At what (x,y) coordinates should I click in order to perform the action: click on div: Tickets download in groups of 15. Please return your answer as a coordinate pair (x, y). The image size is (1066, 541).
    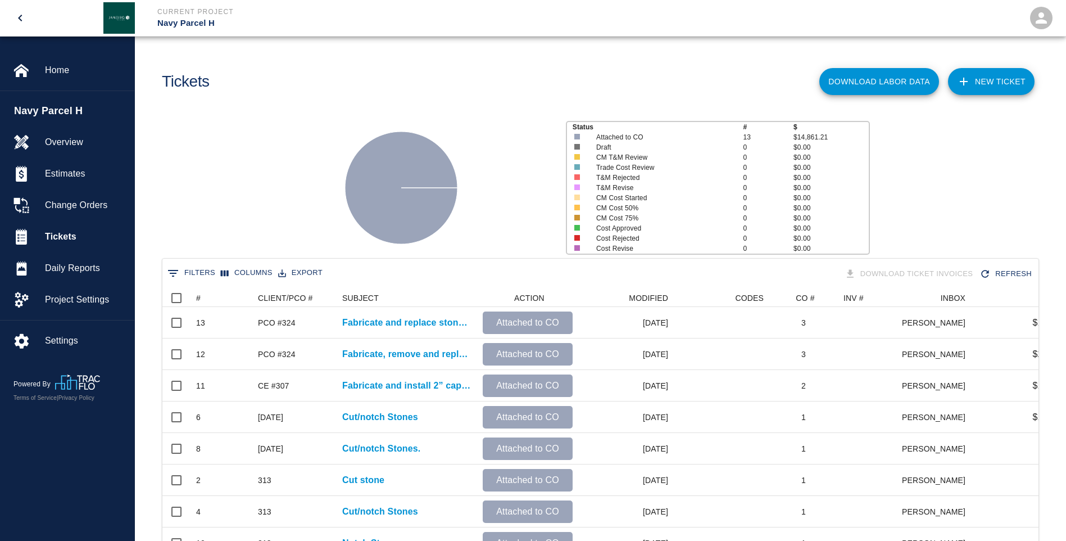
    Looking at the image, I should click on (910, 274).